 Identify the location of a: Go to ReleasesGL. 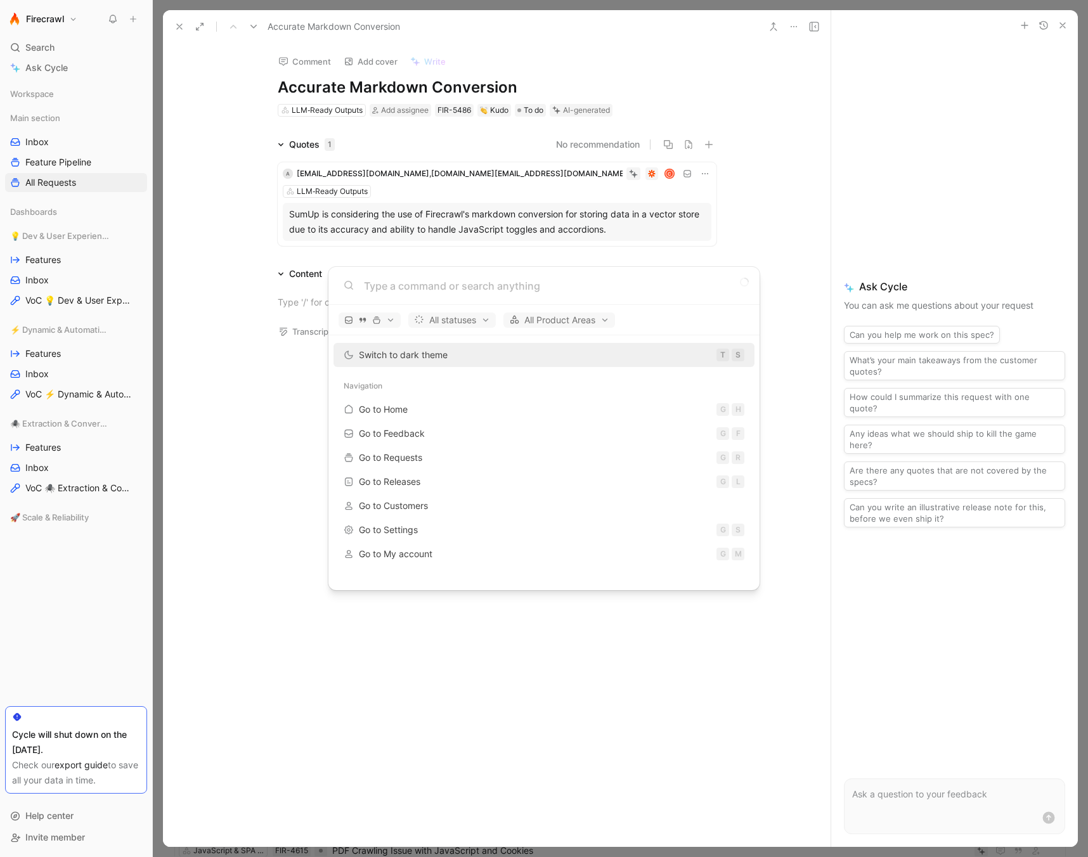
(544, 482).